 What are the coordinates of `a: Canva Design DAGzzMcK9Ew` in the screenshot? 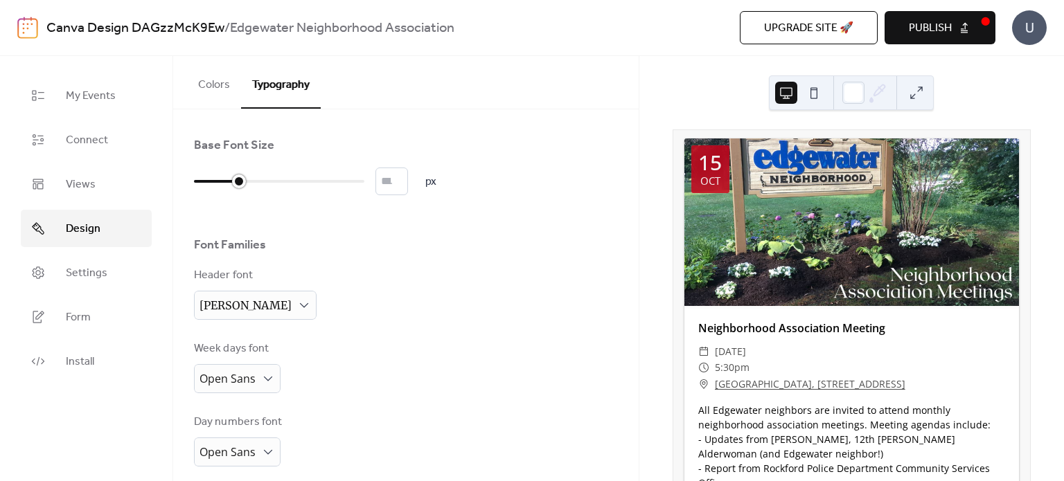 It's located at (135, 28).